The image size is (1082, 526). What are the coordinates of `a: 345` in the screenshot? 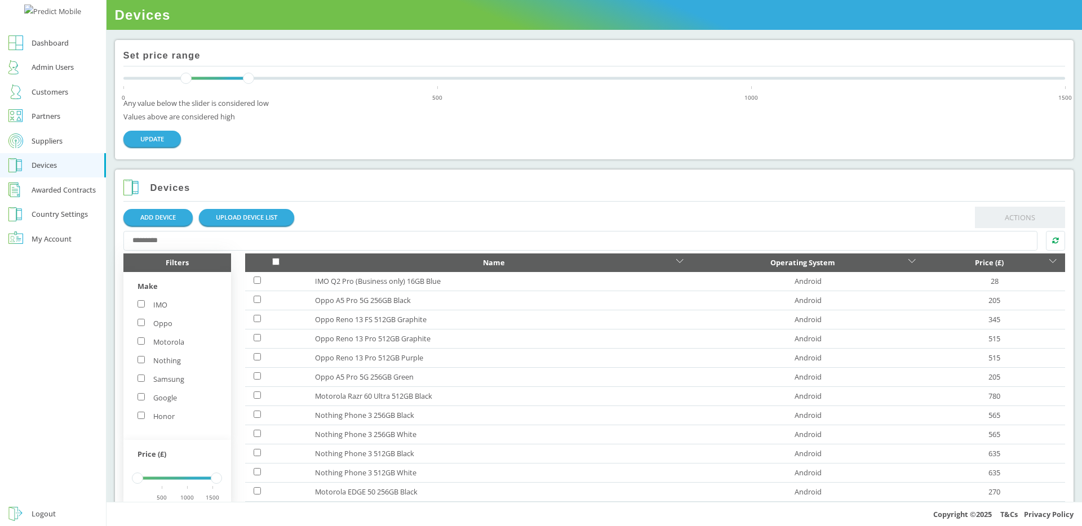 It's located at (994, 319).